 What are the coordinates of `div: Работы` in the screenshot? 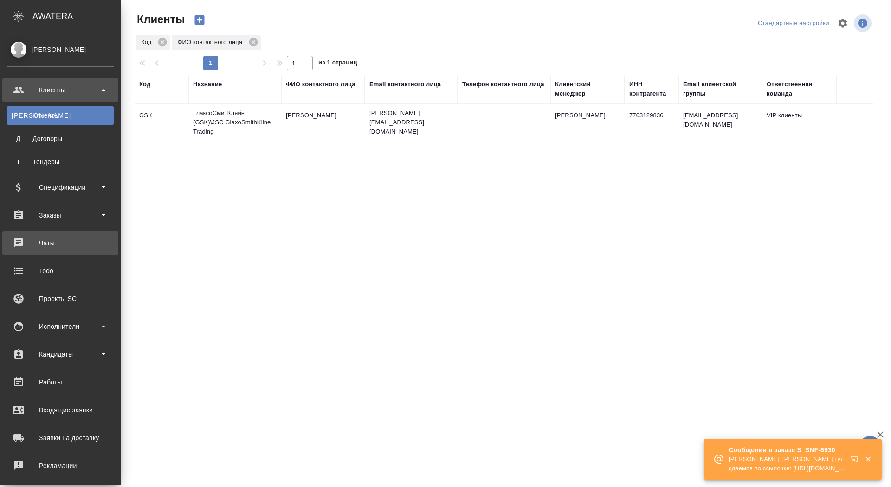 It's located at (60, 382).